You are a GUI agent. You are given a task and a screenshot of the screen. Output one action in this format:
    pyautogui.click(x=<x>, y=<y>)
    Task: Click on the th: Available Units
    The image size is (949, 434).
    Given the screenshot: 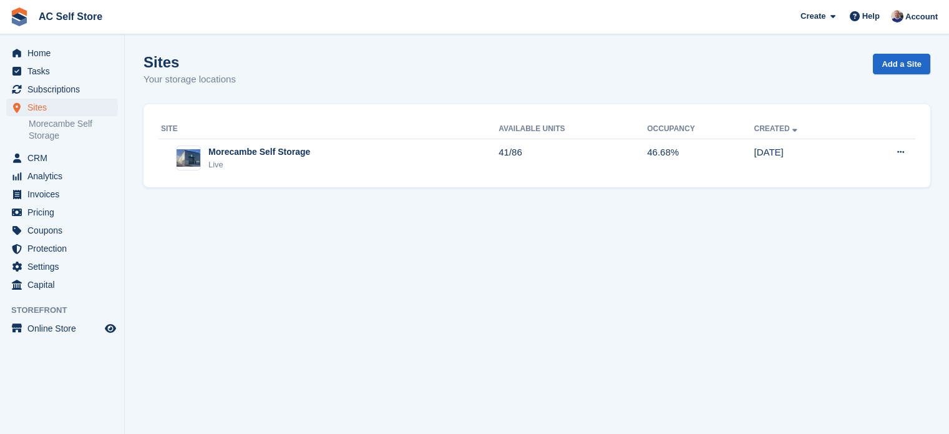 What is the action you would take?
    pyautogui.click(x=573, y=129)
    